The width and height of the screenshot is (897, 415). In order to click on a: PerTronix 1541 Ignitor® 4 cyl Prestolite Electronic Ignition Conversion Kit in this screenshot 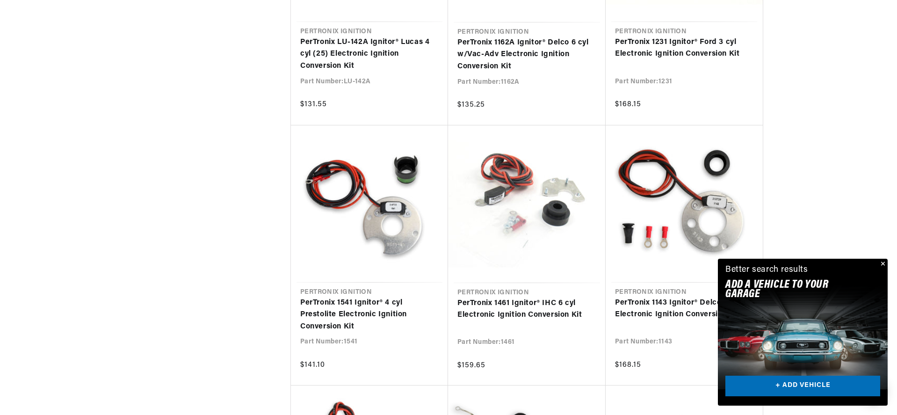, I will do `click(369, 315)`.